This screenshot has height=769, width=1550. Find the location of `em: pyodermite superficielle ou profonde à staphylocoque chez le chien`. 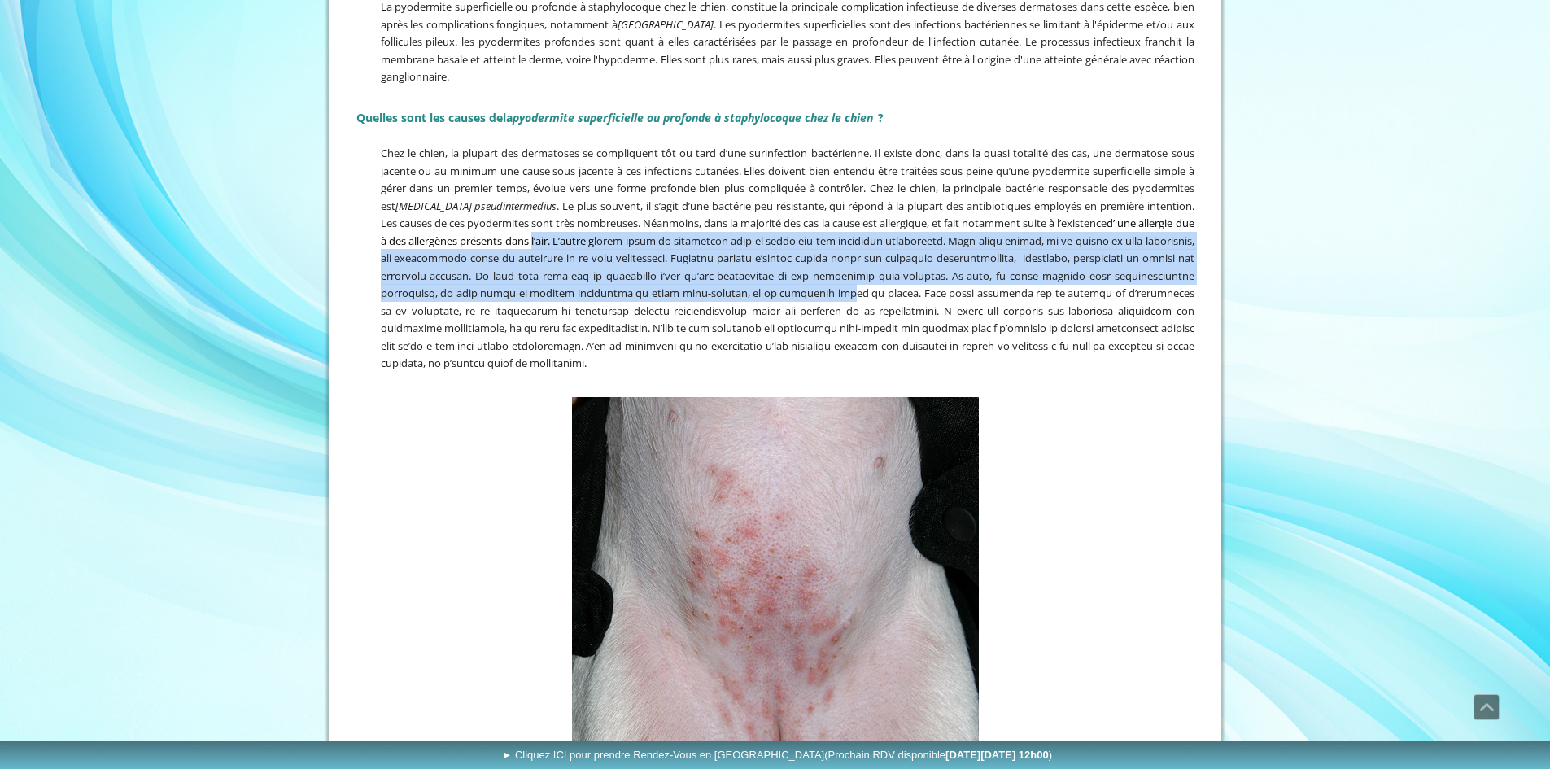

em: pyodermite superficielle ou profonde à staphylocoque chez le chien is located at coordinates (693, 117).